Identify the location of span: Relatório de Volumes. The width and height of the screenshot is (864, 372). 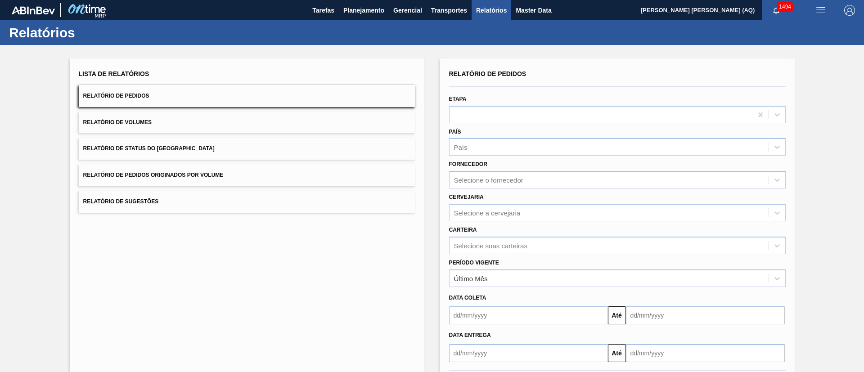
(117, 122).